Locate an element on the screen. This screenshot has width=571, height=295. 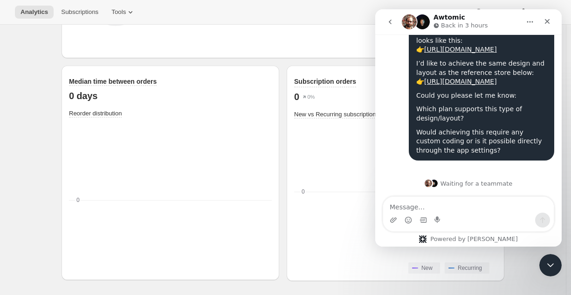
span: Tools is located at coordinates (118, 12).